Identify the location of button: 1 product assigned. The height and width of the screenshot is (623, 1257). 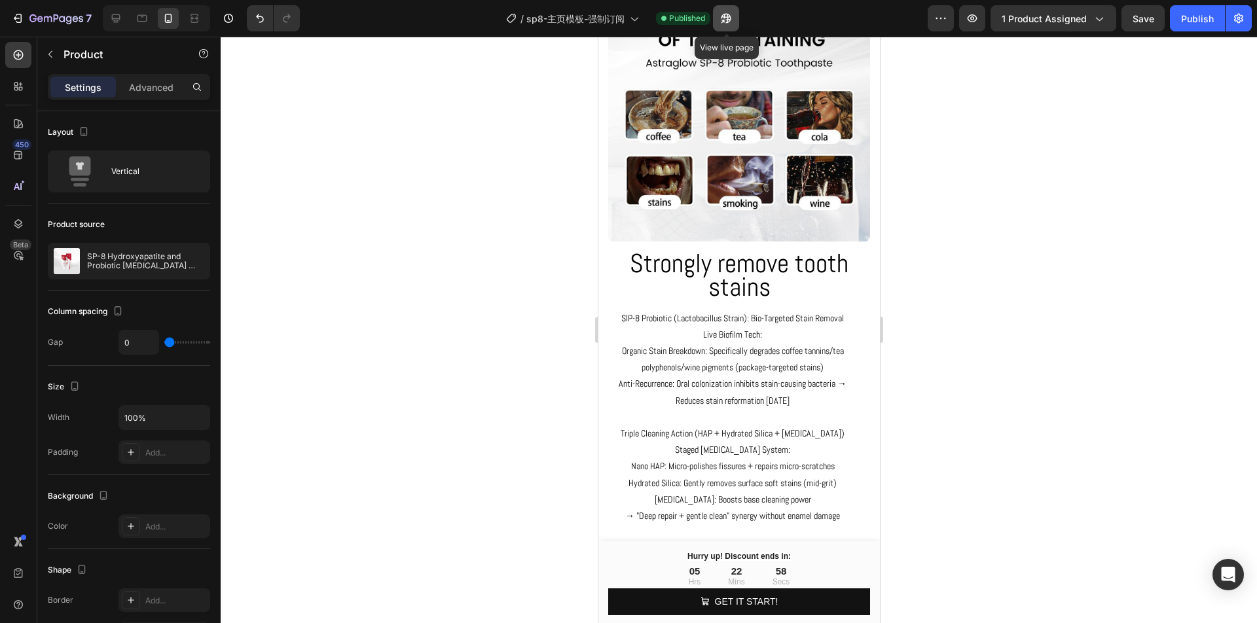
(1054, 18).